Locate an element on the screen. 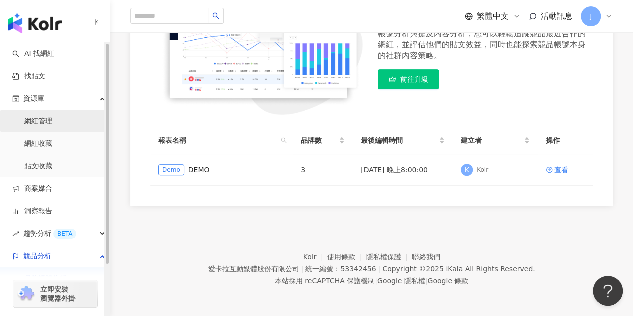 The height and width of the screenshot is (316, 633). a: 聯絡我們 is located at coordinates (426, 257).